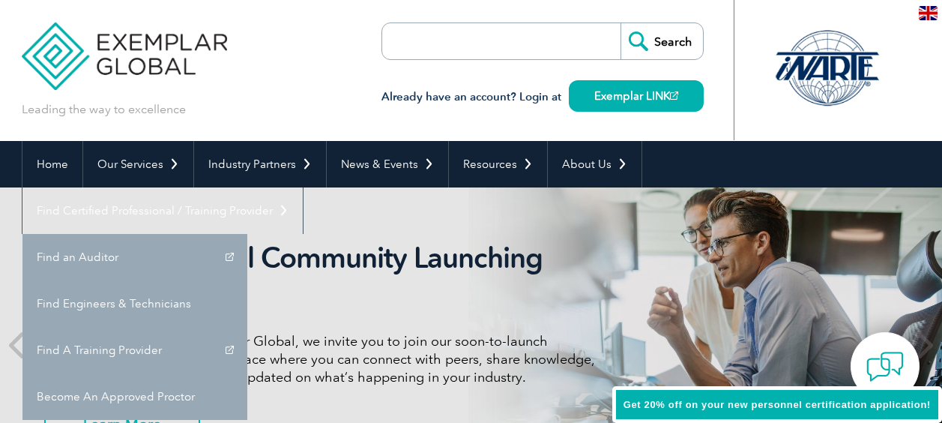 Image resolution: width=942 pixels, height=423 pixels. What do you see at coordinates (325, 359) in the screenshot?
I see `p: As a valued member of Exemplar Global, we invite you to join our soon-to-launch Community—a fun, ...` at bounding box center [325, 359].